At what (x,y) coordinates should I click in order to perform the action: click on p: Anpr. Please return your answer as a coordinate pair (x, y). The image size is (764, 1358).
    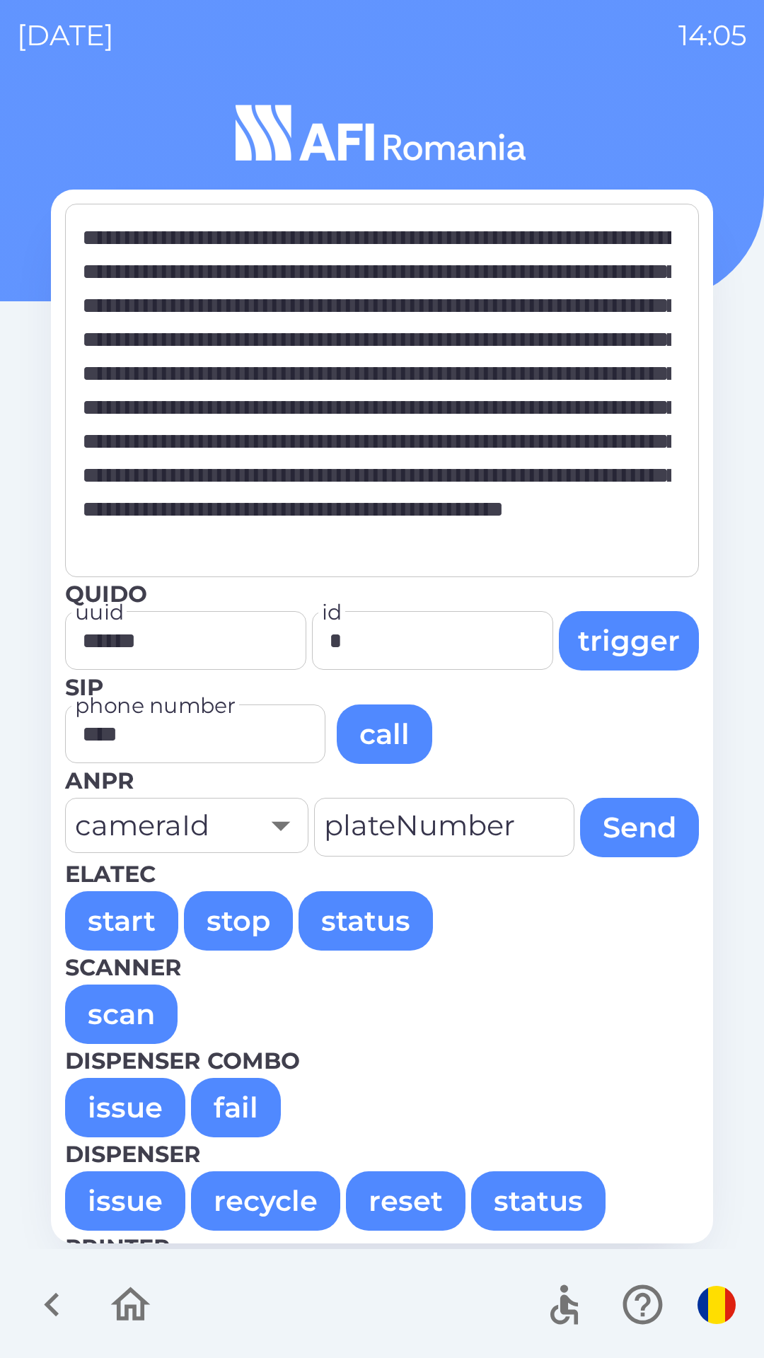
    Looking at the image, I should click on (382, 781).